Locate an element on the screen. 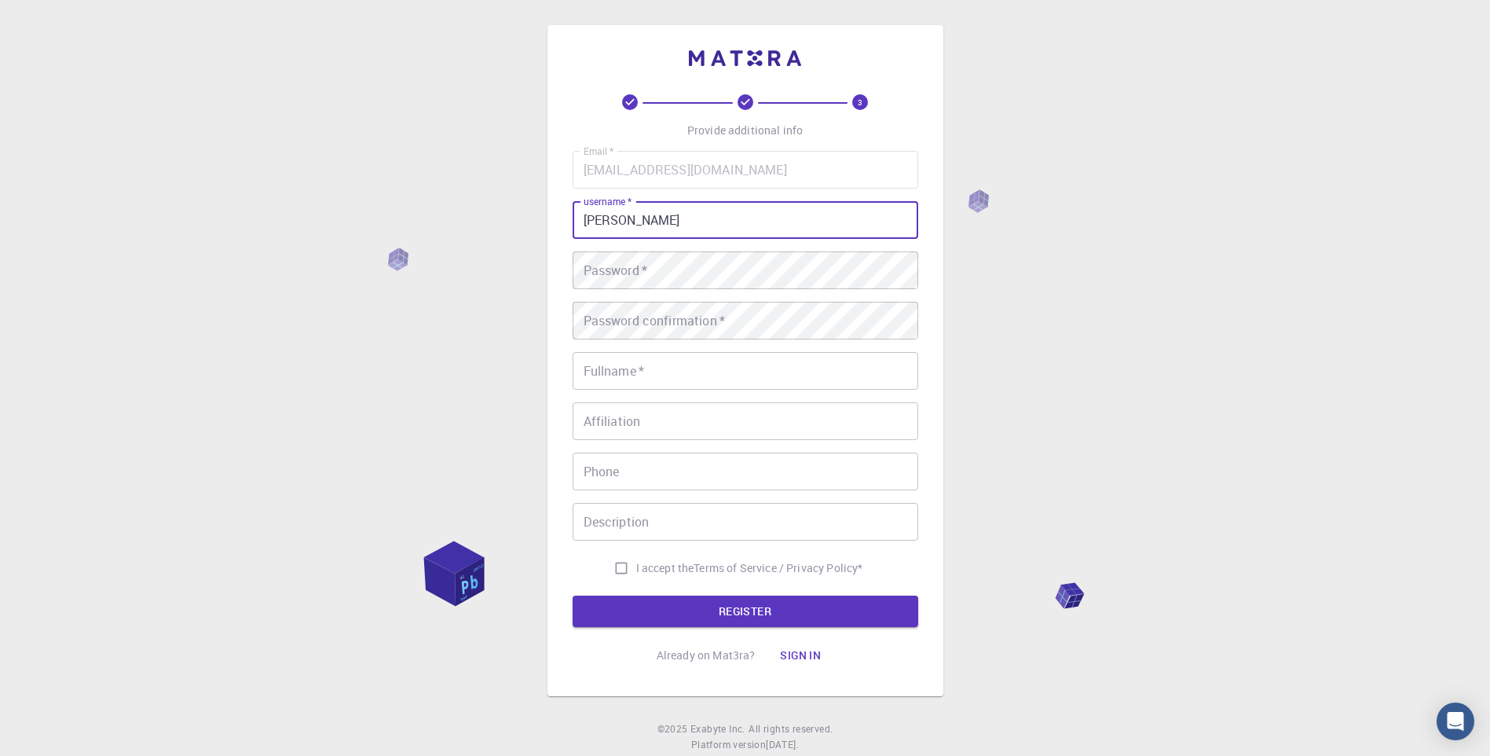 The height and width of the screenshot is (756, 1490). a: Exabyte Inc. is located at coordinates (718, 729).